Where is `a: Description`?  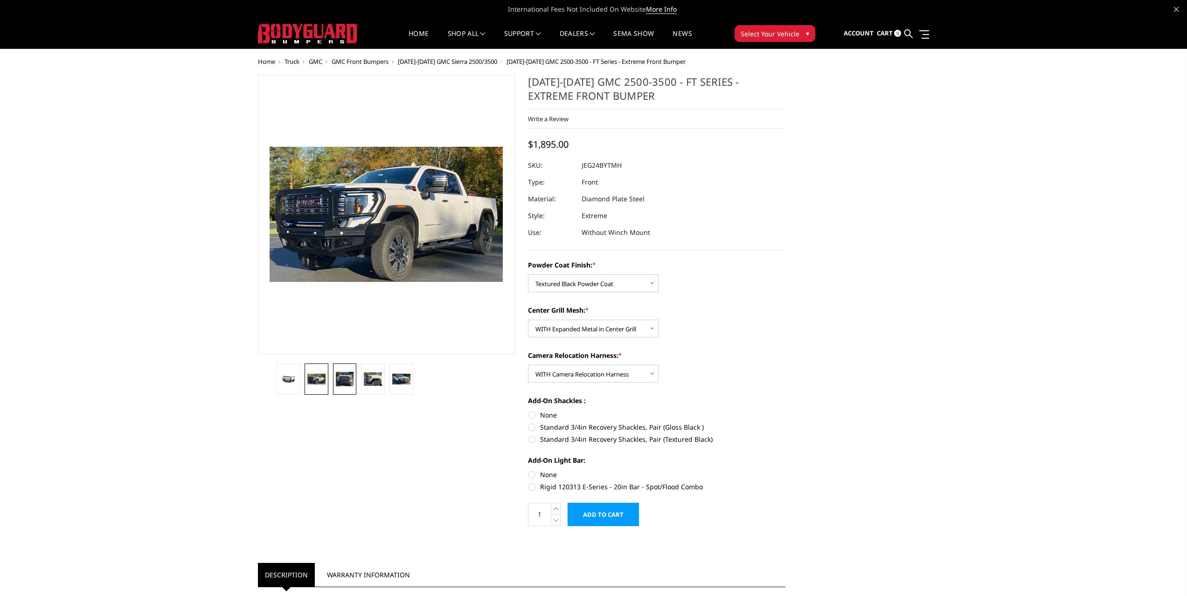 a: Description is located at coordinates (286, 575).